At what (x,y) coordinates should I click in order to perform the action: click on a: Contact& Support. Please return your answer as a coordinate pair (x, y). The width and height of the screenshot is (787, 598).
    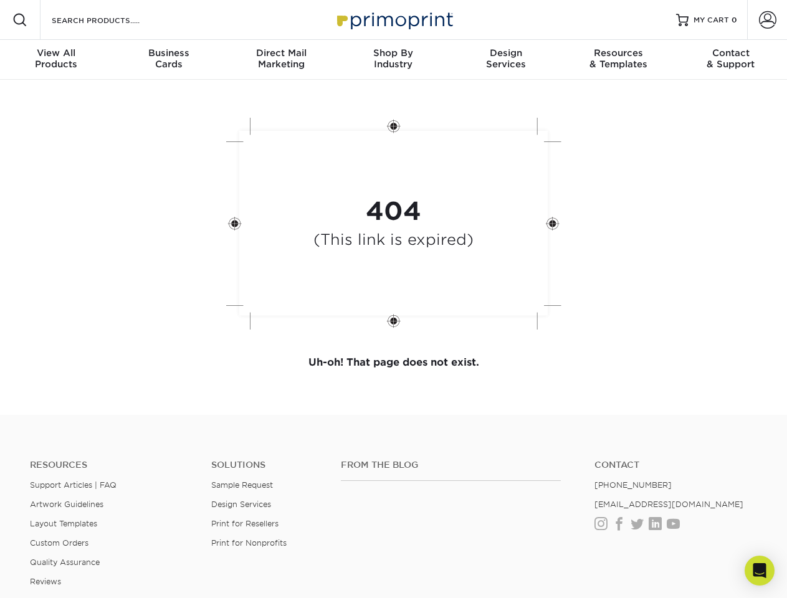
    Looking at the image, I should click on (731, 60).